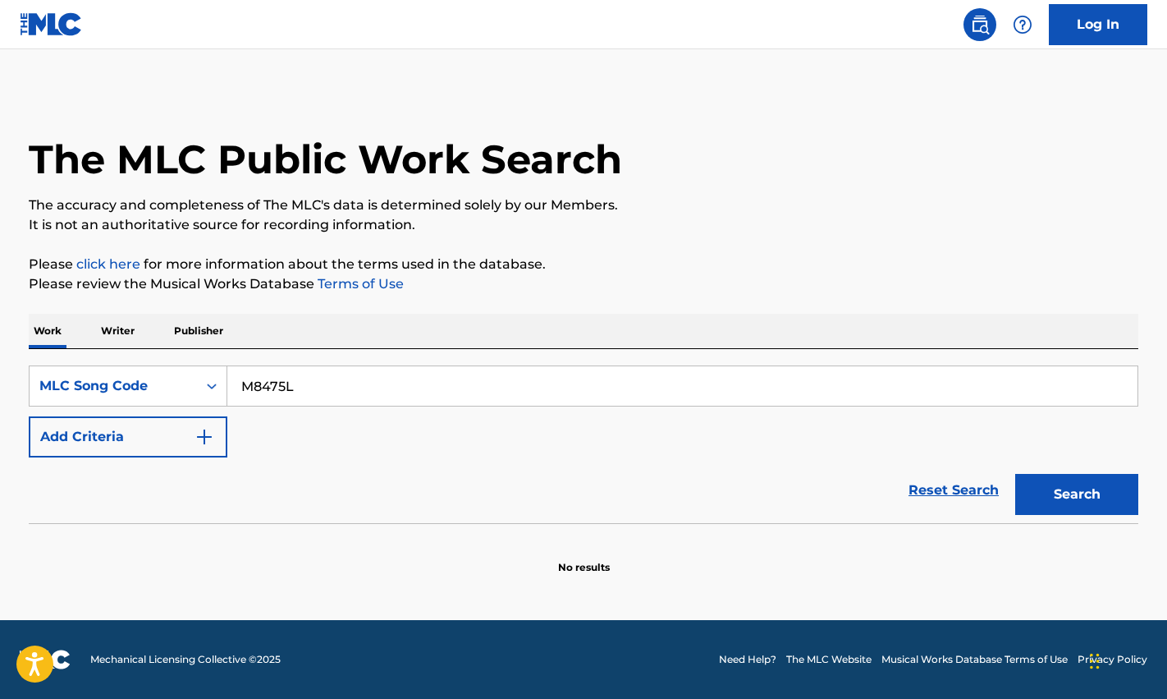 This screenshot has width=1167, height=699. What do you see at coordinates (584, 205) in the screenshot?
I see `p: The accuracy and completeness of The MLC's data is determined solely by our Members.` at bounding box center [584, 205].